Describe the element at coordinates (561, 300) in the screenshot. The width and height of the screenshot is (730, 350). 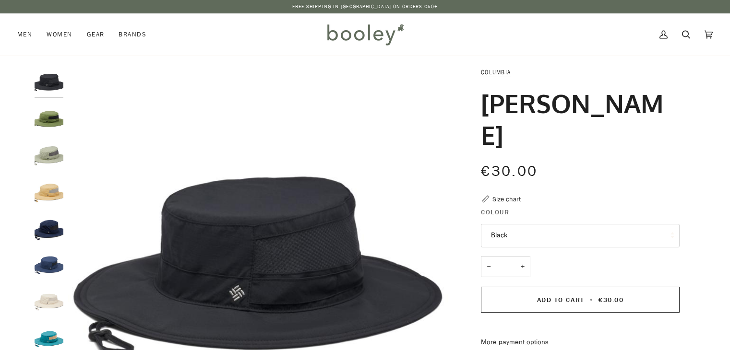
I see `span: Add to Cart` at that location.